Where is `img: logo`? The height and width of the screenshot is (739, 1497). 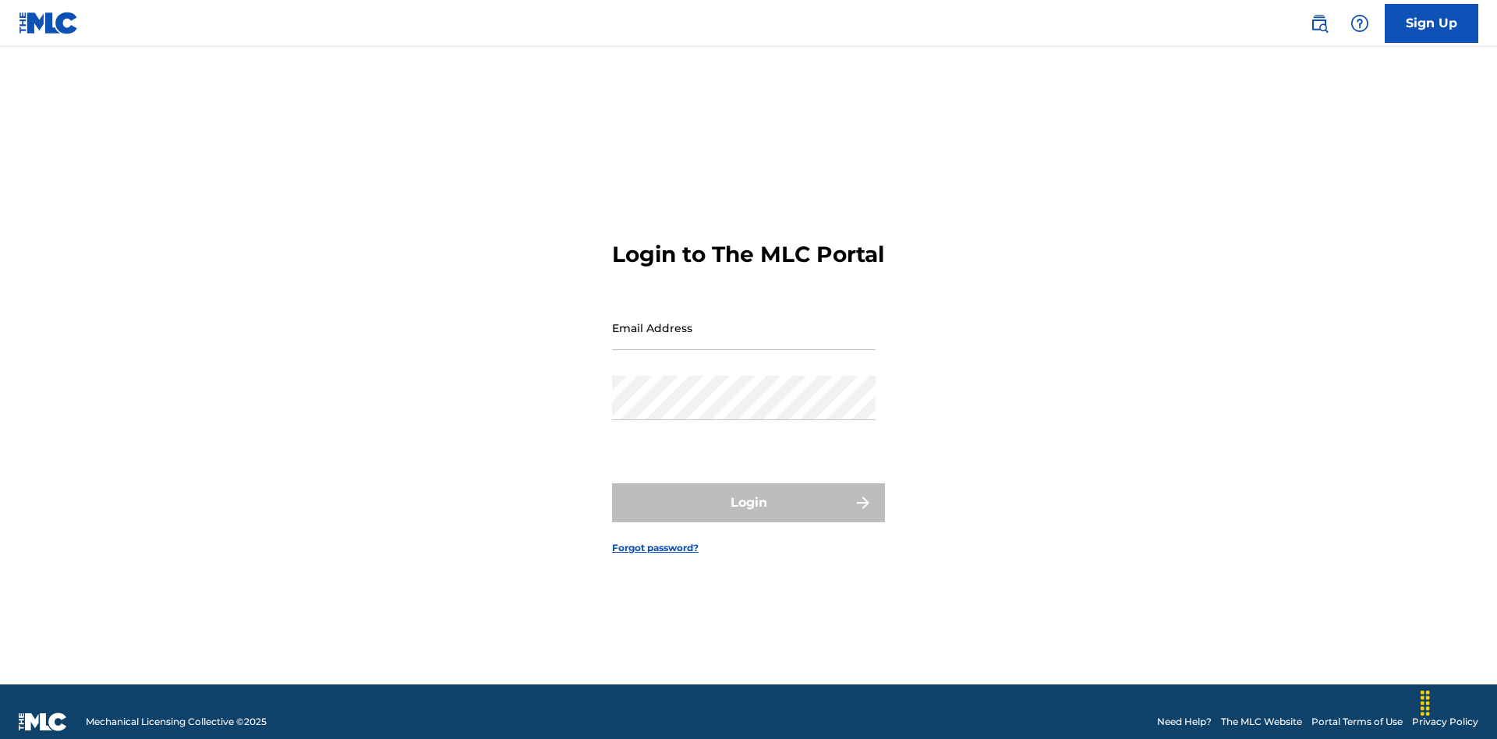 img: logo is located at coordinates (43, 722).